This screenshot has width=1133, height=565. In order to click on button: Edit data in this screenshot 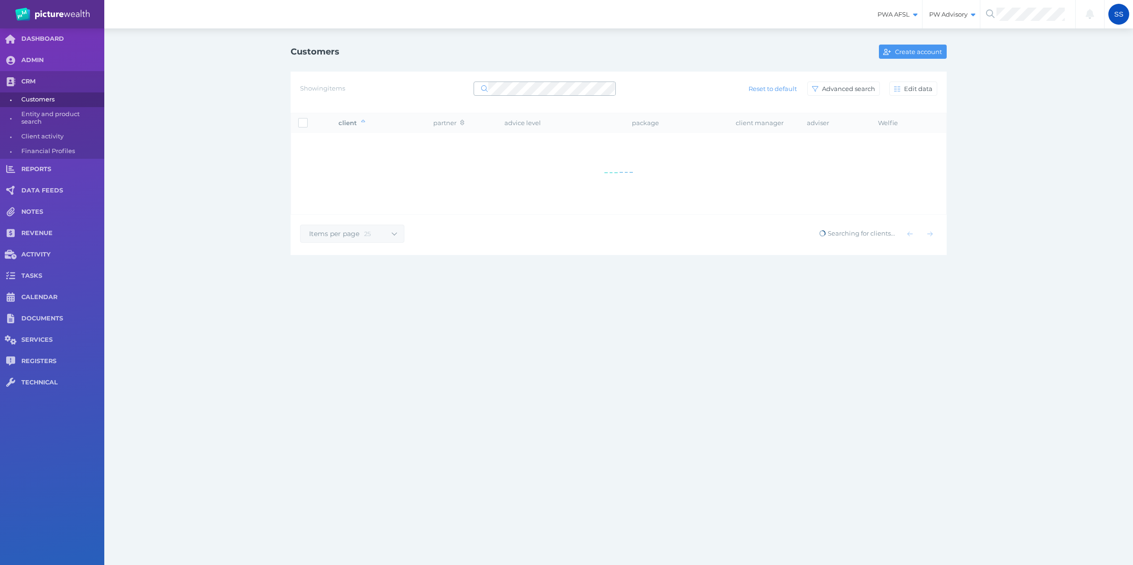, I will do `click(913, 89)`.